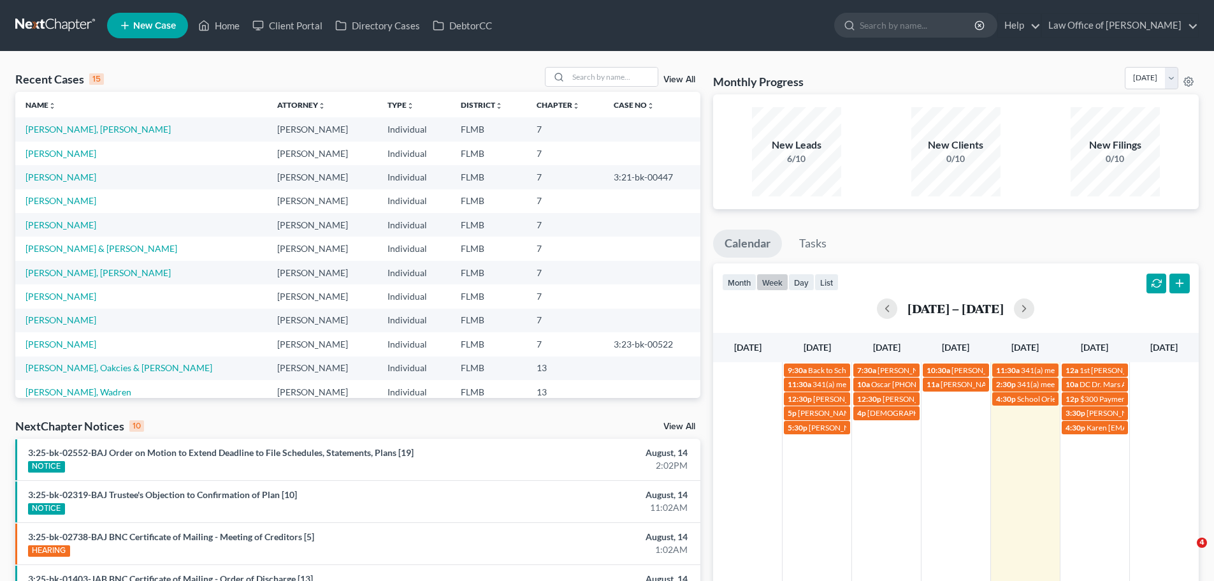 The width and height of the screenshot is (1214, 581). I want to click on a: Districtunfold_more, so click(482, 105).